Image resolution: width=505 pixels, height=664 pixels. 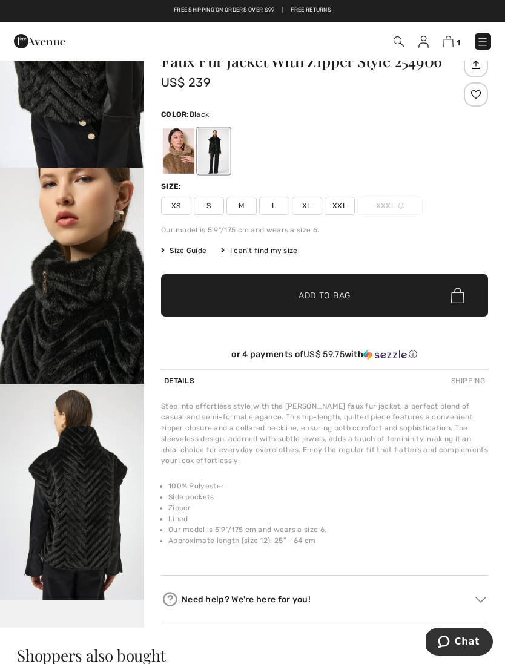 I want to click on span: Add to Bag, so click(x=324, y=295).